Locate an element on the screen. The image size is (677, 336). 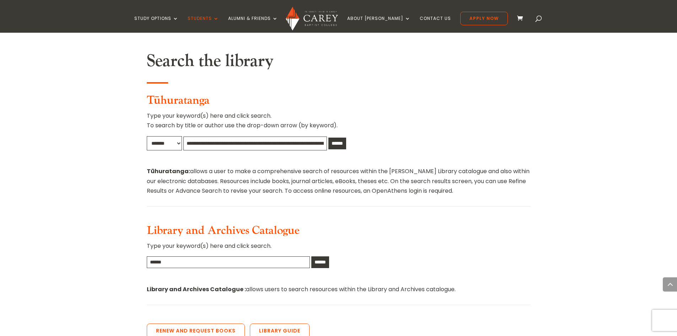
img: Carey Baptist College is located at coordinates (311, 18).